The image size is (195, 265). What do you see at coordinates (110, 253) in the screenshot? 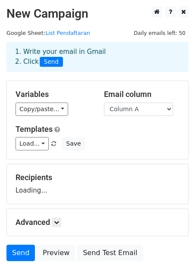
I see `a: Send Test Email` at bounding box center [110, 253].